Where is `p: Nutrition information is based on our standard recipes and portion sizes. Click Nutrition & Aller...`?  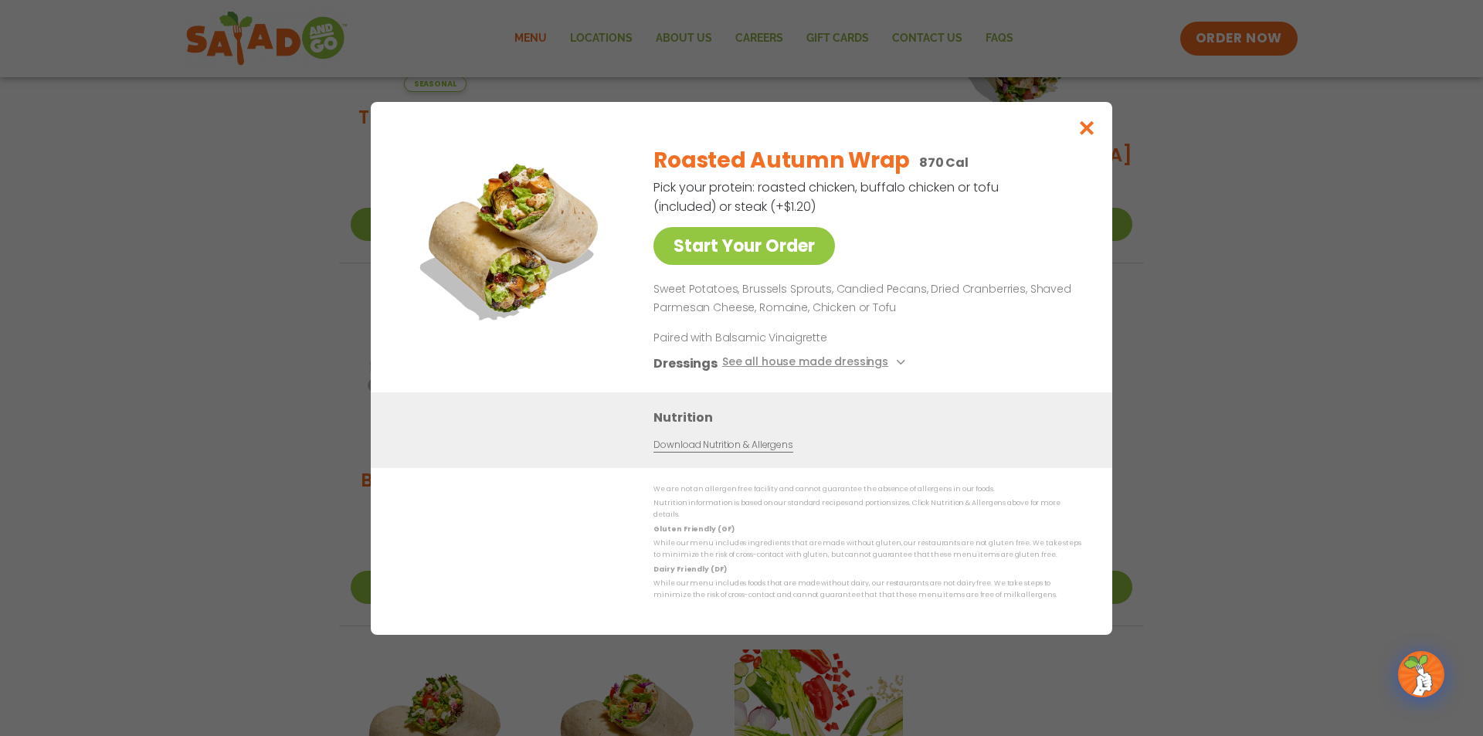 p: Nutrition information is based on our standard recipes and portion sizes. Click Nutrition & Aller... is located at coordinates (867, 509).